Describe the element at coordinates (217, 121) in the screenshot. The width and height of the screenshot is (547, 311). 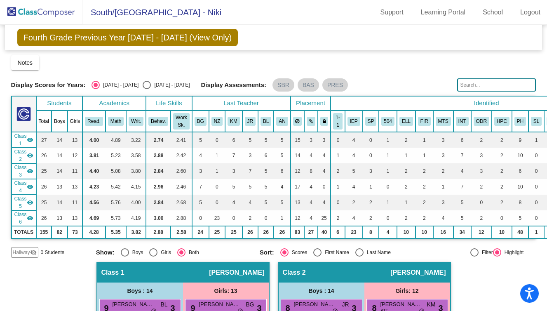
I see `th: Niki Zitur` at that location.